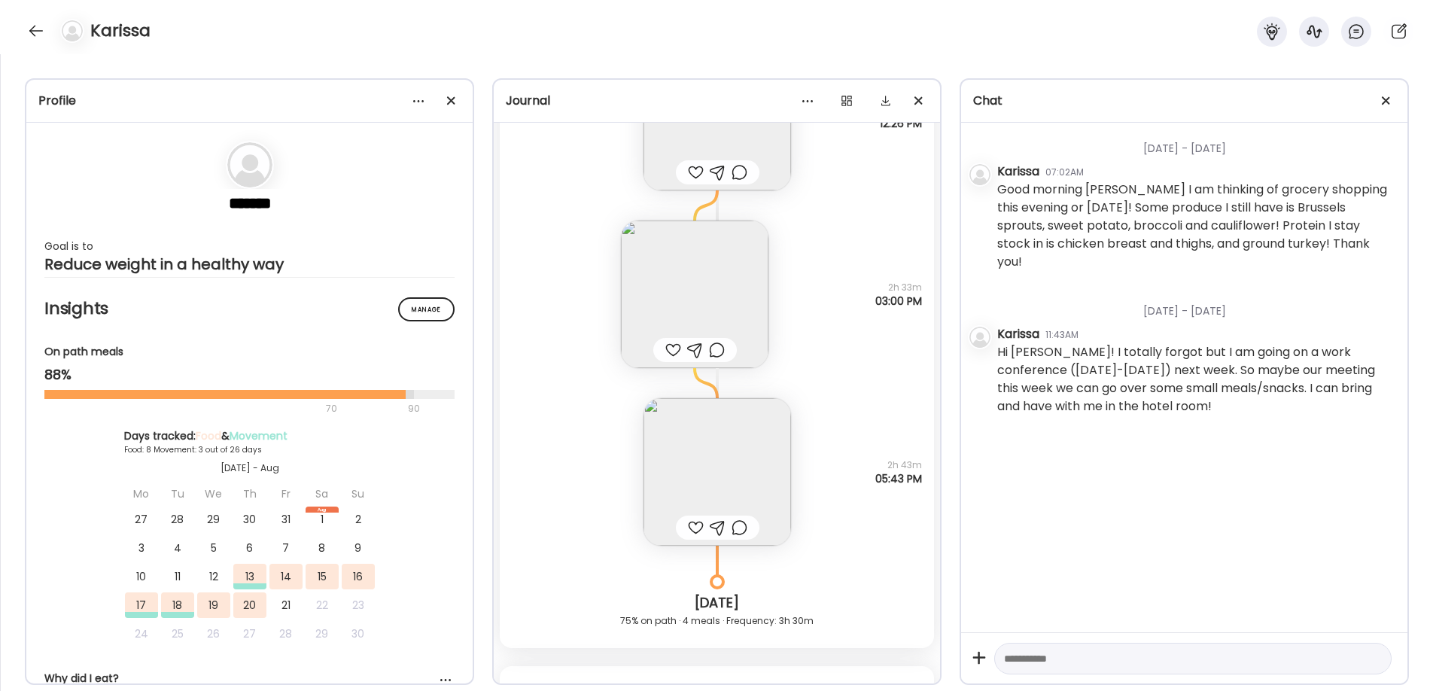  What do you see at coordinates (249, 246) in the screenshot?
I see `div: Goal is to` at bounding box center [249, 246].